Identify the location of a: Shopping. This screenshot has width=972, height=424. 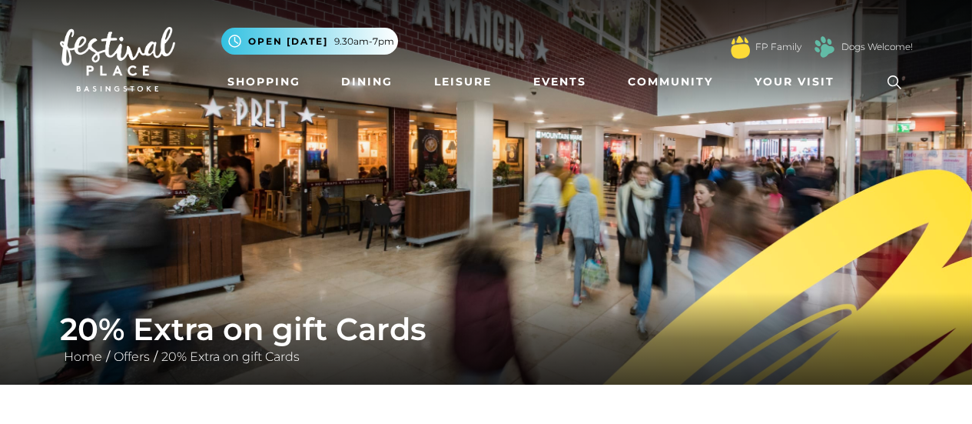
(264, 81).